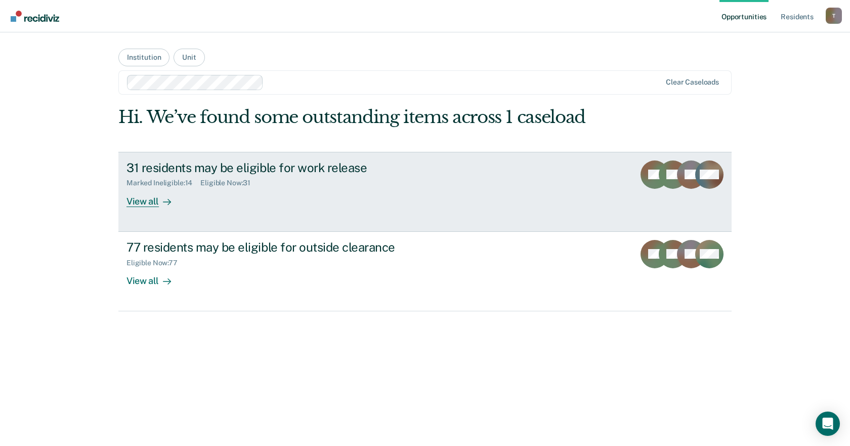 The image size is (850, 446). I want to click on div: Marked Ineligible : 14, so click(163, 183).